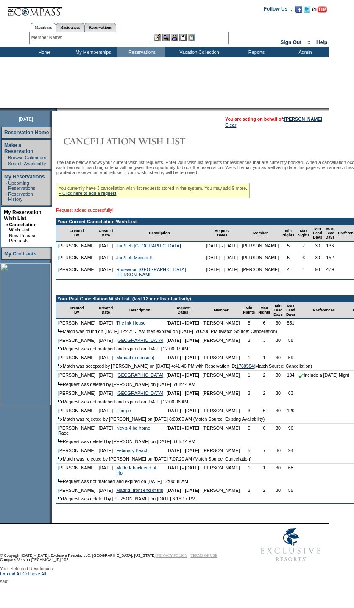  What do you see at coordinates (222, 233) in the screenshot?
I see `td: Request Dates` at bounding box center [222, 233].